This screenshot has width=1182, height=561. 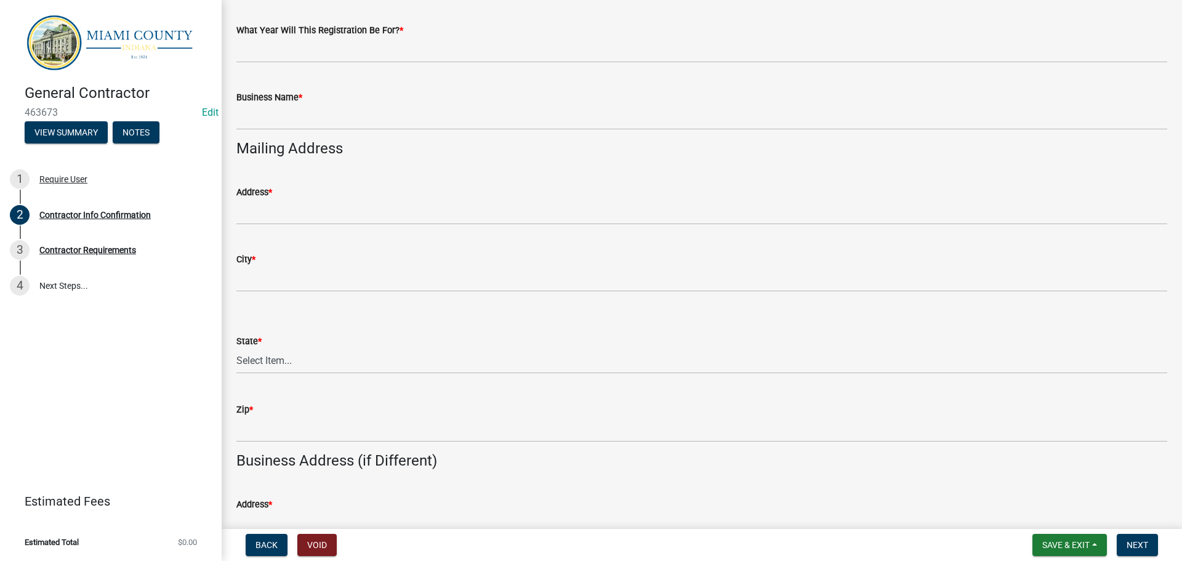 What do you see at coordinates (20, 286) in the screenshot?
I see `div: 4` at bounding box center [20, 286].